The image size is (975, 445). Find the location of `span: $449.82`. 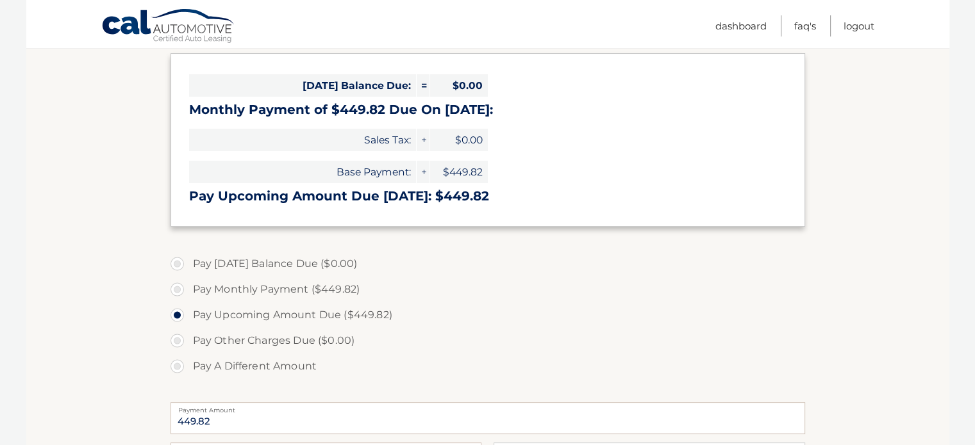

span: $449.82 is located at coordinates (459, 172).